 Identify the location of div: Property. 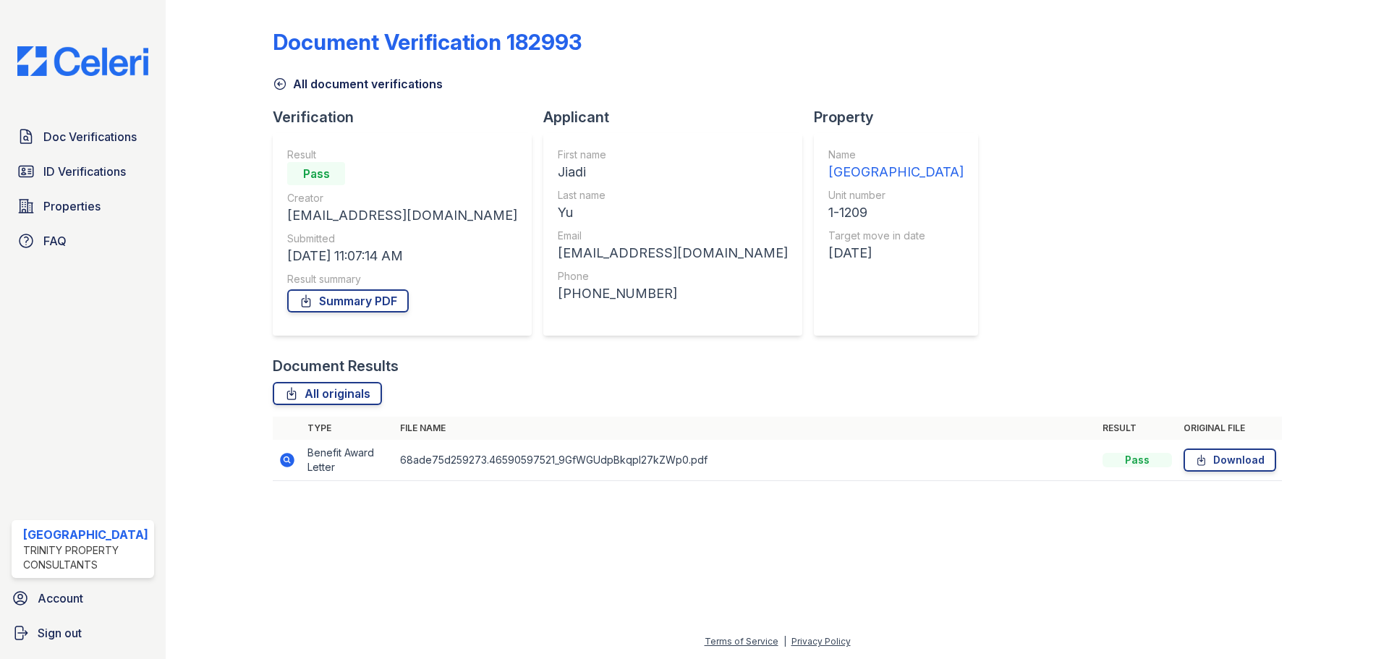
(902, 117).